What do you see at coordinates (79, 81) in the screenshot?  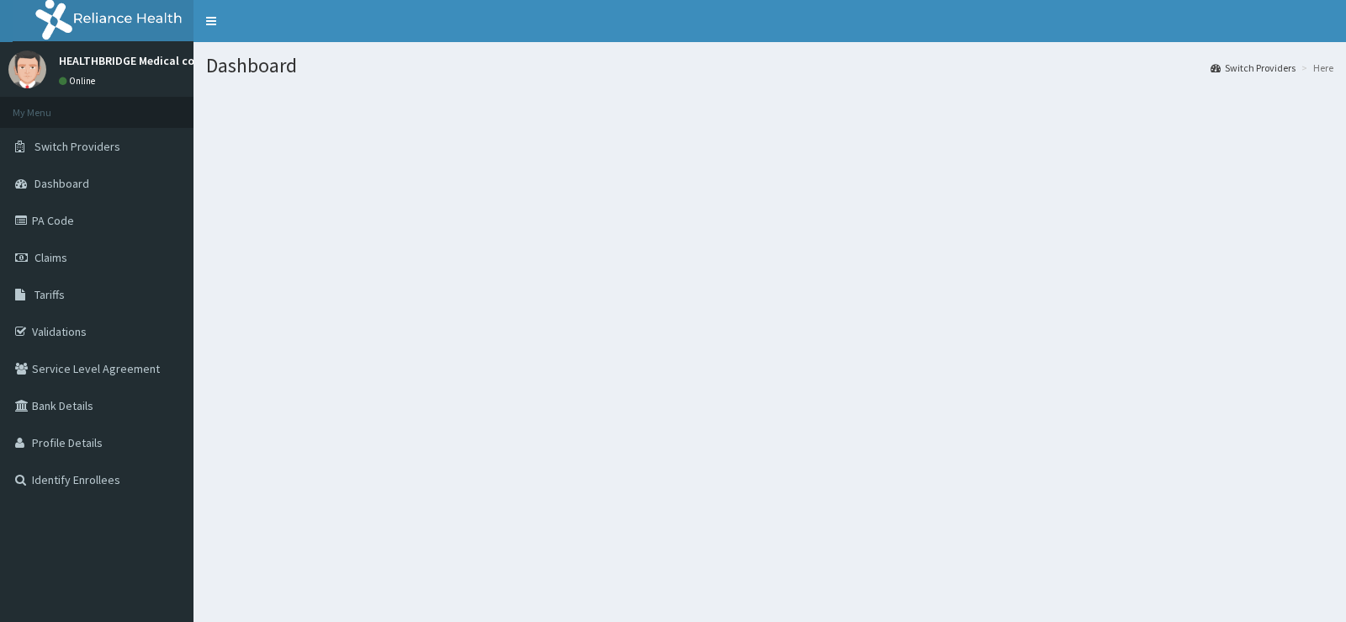 I see `a: Online` at bounding box center [79, 81].